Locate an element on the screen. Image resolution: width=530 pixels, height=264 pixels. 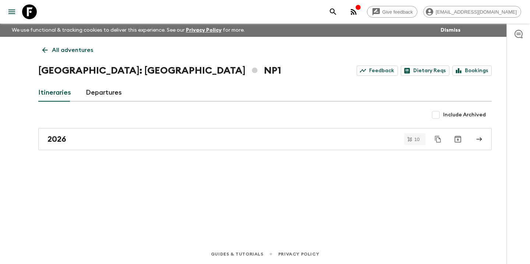
a: 2026 is located at coordinates (265, 139).